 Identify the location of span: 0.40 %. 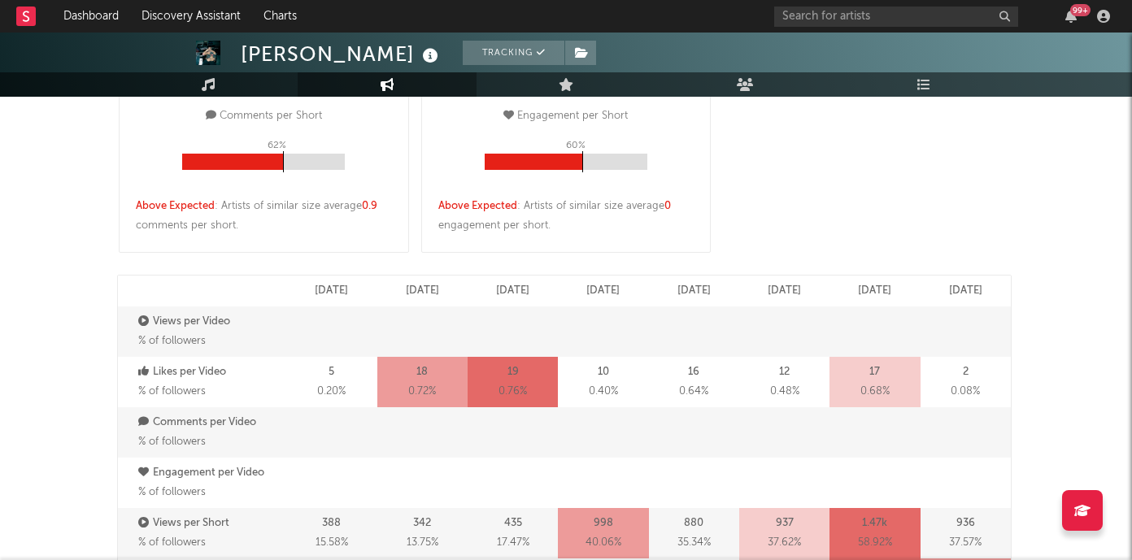
(603, 392).